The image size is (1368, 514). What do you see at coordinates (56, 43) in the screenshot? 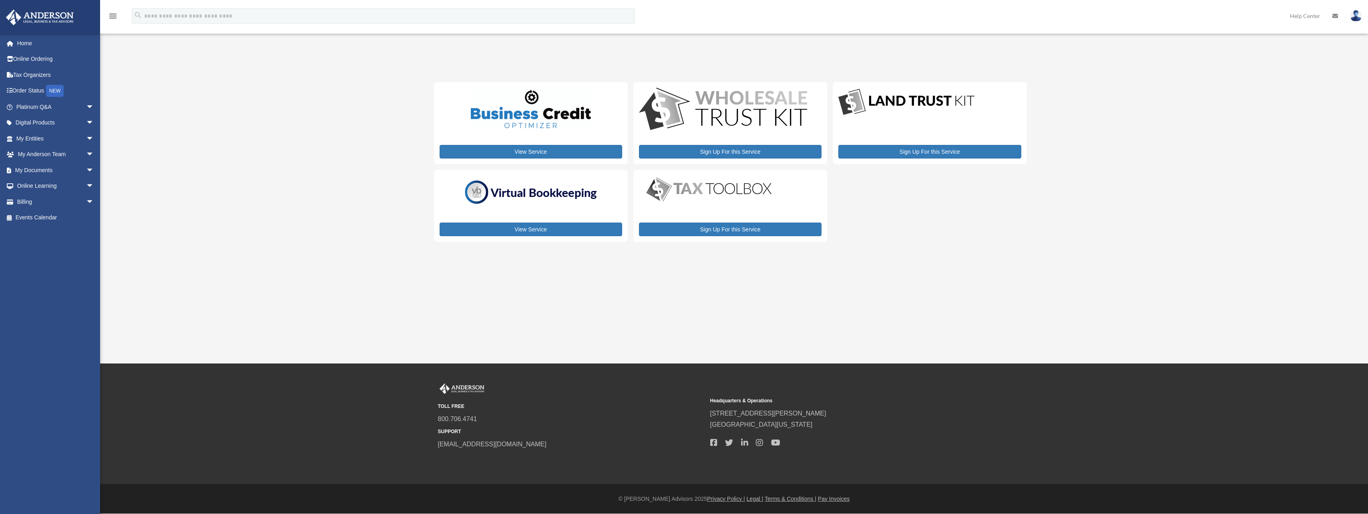
I see `a: Home` at bounding box center [56, 43].